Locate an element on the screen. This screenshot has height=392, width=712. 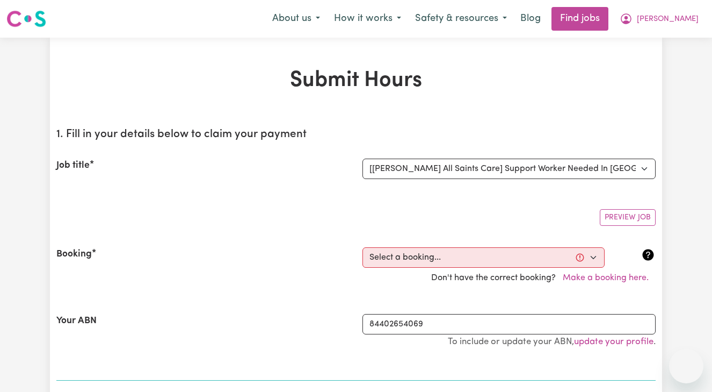
label: Booking is located at coordinates (74, 254).